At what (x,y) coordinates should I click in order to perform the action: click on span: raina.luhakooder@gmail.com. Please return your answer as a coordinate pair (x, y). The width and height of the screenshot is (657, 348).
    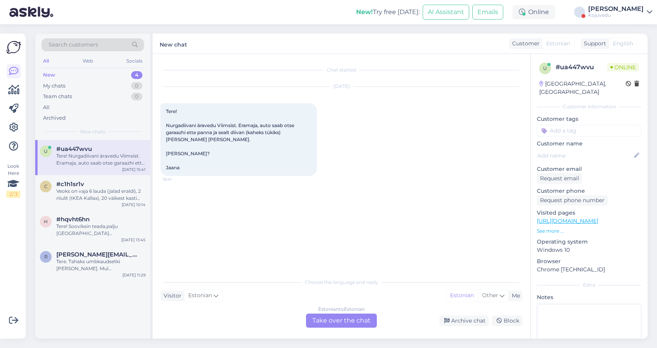
    Looking at the image, I should click on (97, 255).